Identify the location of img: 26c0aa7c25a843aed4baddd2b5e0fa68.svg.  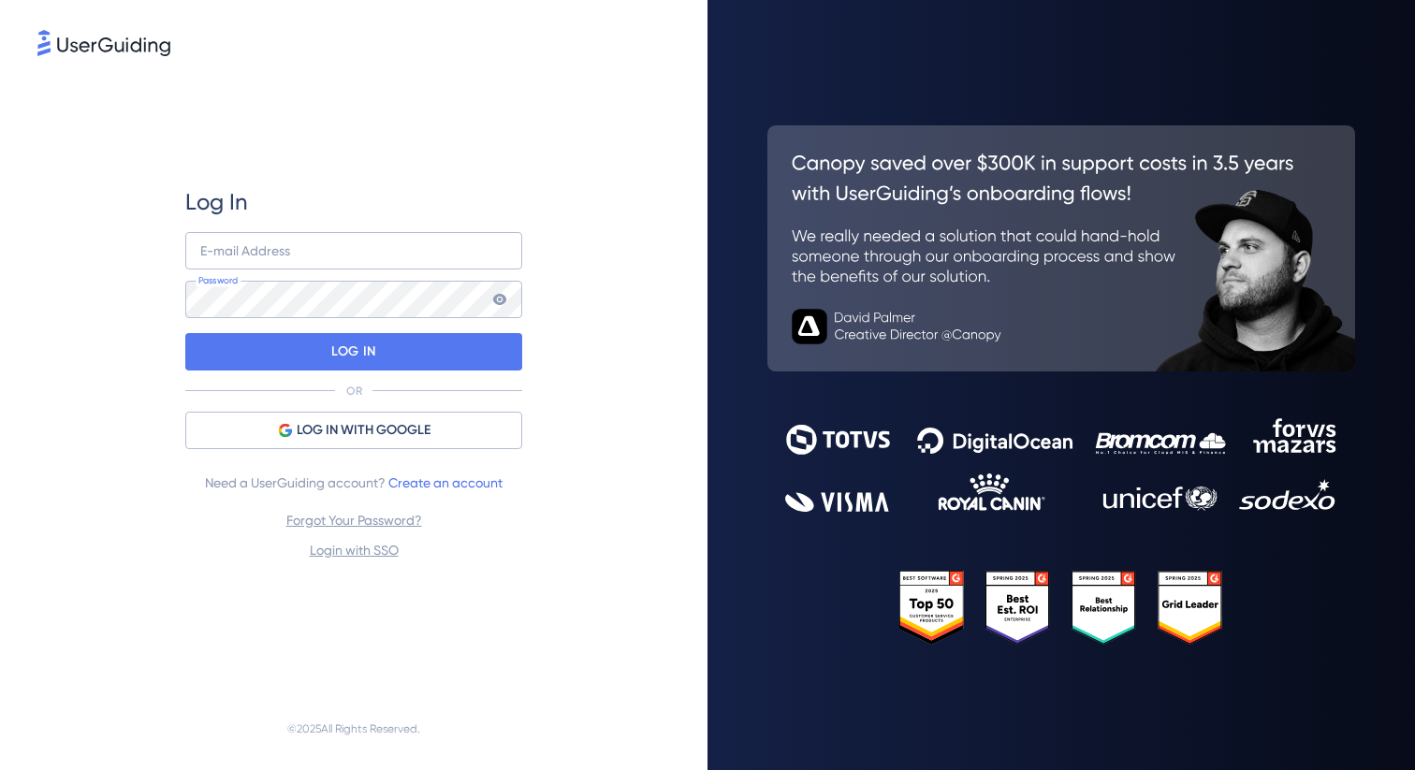
(1061, 248).